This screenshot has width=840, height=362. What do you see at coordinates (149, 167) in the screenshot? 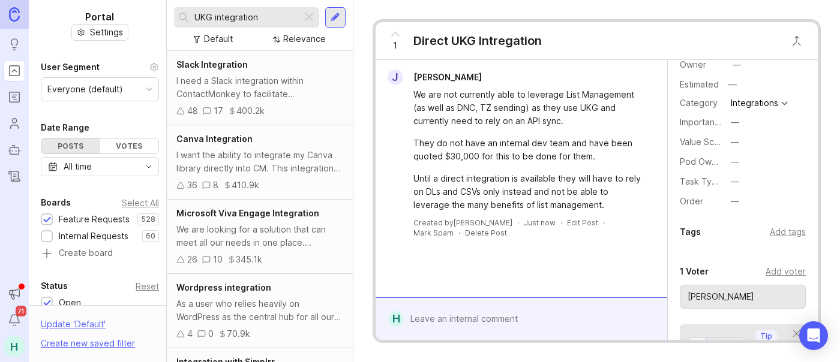
I see `svg: toggle icon` at bounding box center [149, 167].